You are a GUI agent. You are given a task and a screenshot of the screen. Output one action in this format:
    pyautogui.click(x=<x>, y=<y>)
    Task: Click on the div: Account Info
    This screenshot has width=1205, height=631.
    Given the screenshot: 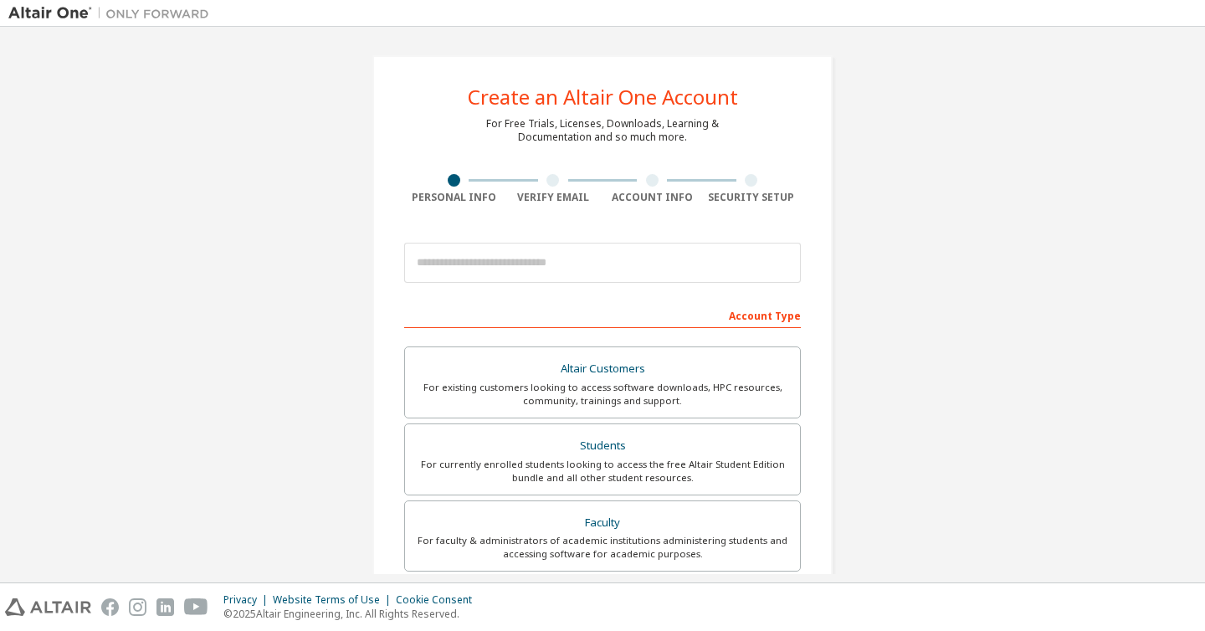 What is the action you would take?
    pyautogui.click(x=652, y=198)
    